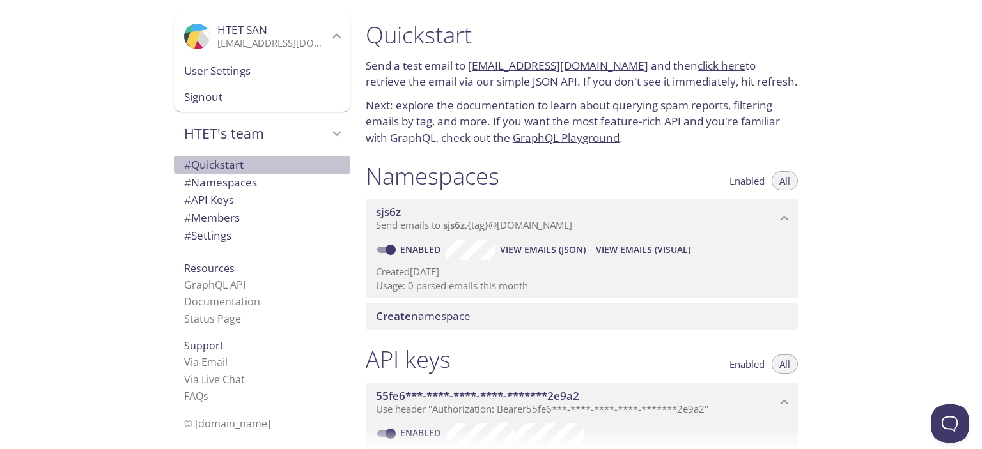 This screenshot has width=982, height=449. I want to click on a: Status Page, so click(212, 319).